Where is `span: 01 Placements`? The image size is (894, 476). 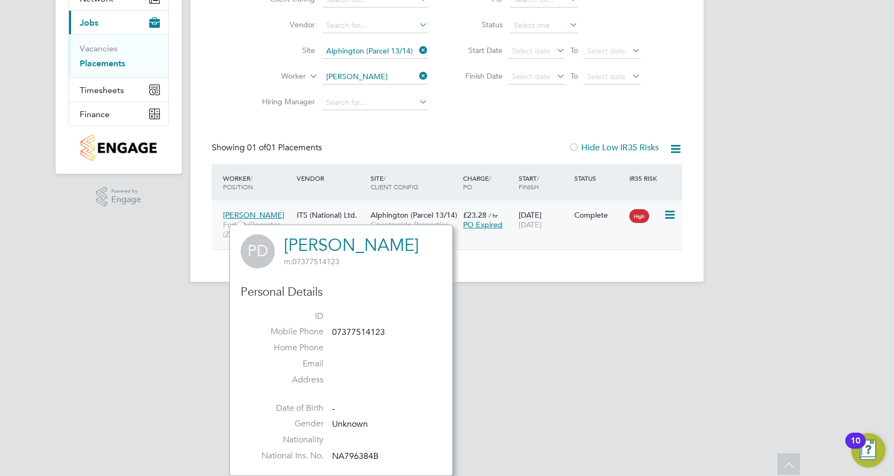 span: 01 Placements is located at coordinates (285, 148).